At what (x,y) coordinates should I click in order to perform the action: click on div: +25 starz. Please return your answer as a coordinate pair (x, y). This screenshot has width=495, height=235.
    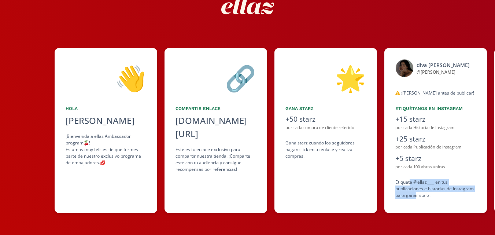
    Looking at the image, I should click on (436, 139).